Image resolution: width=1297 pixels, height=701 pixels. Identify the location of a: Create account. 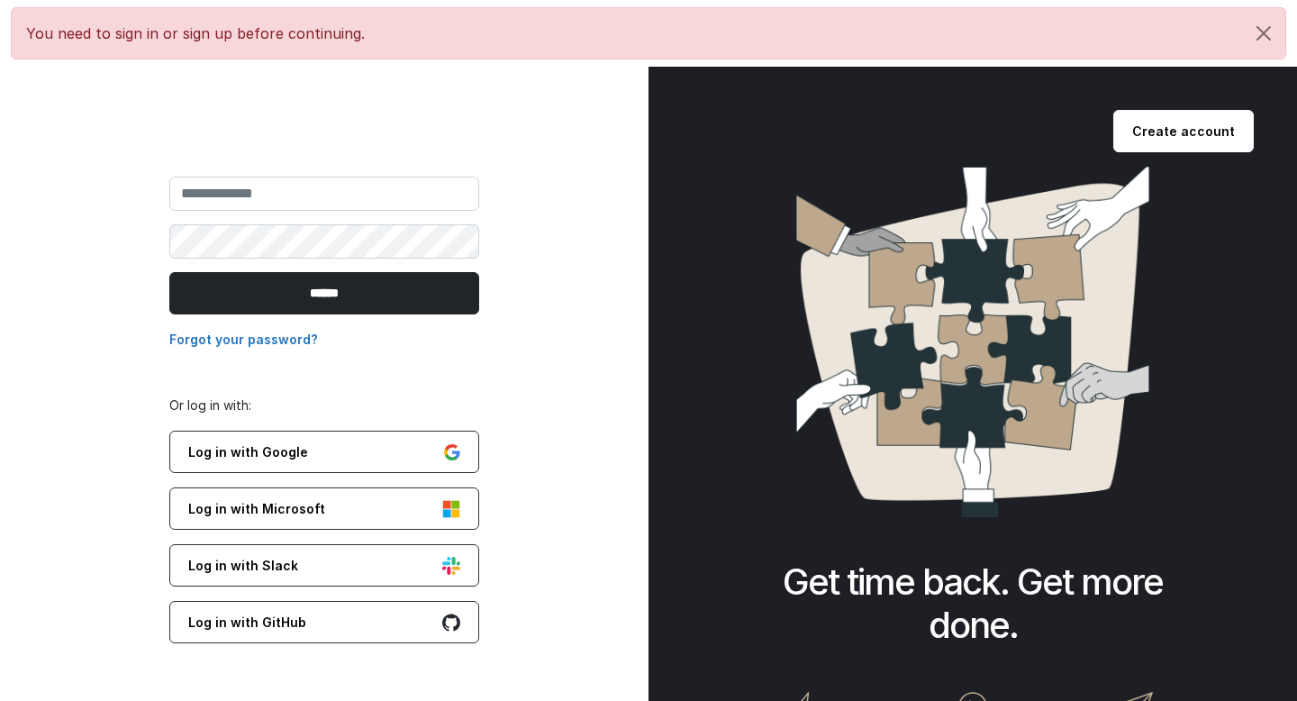
(1183, 131).